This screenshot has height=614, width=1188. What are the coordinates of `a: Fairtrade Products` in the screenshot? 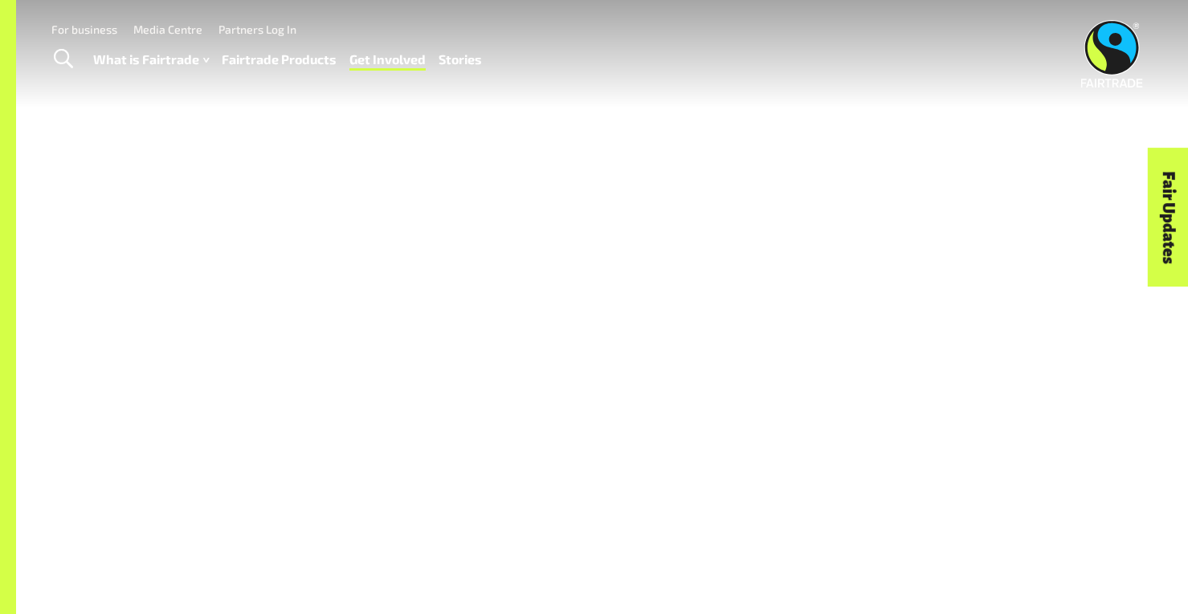 It's located at (279, 59).